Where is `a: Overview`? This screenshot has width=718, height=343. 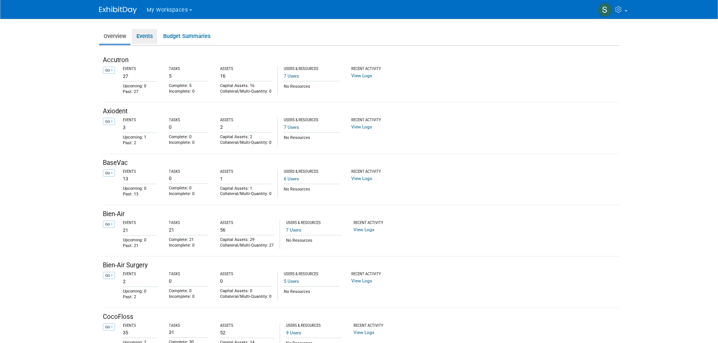
a: Overview is located at coordinates (115, 36).